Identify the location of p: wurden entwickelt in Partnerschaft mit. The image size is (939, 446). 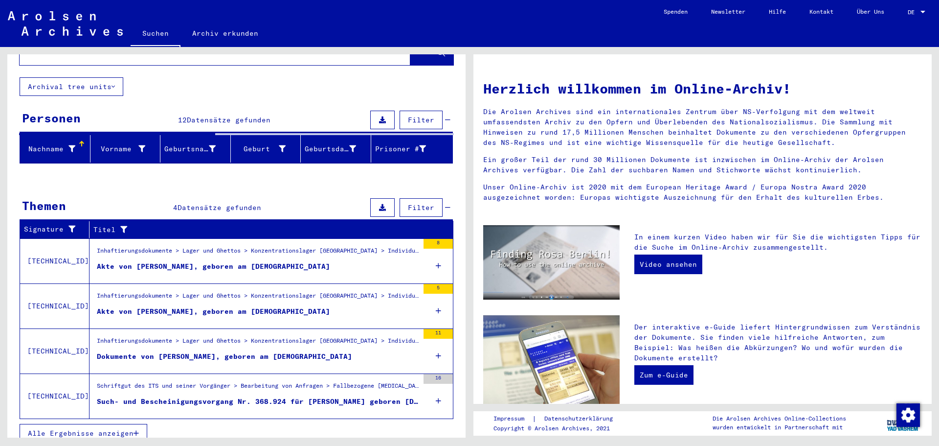
(779, 427).